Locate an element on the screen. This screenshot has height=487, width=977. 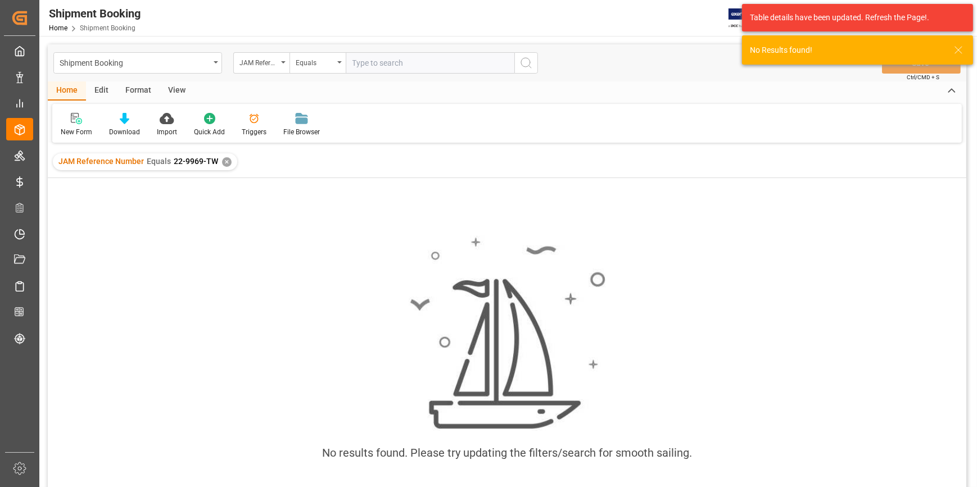
span: JAM Reference Number is located at coordinates (101, 161).